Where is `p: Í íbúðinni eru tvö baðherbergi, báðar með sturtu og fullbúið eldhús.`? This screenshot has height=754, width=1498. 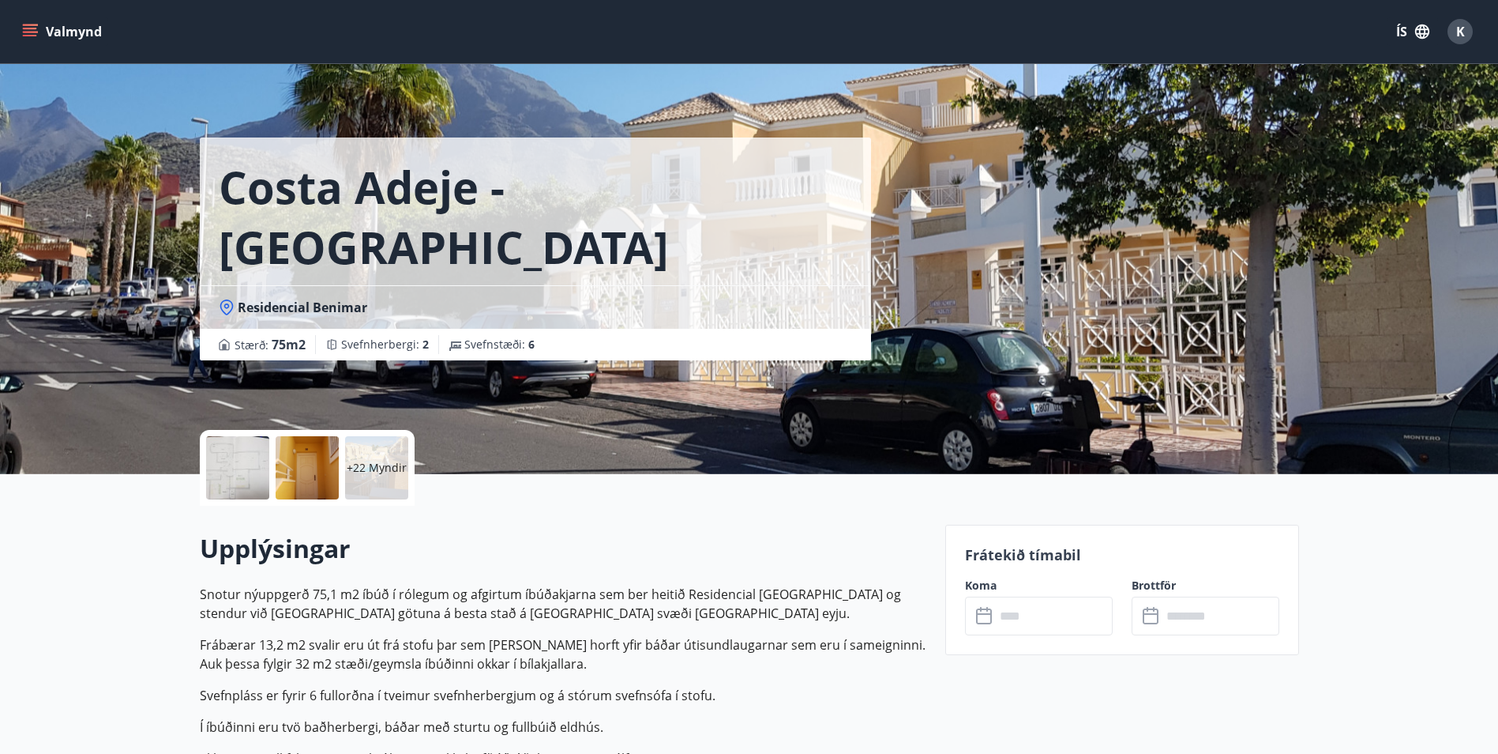 p: Í íbúðinni eru tvö baðherbergi, báðar með sturtu og fullbúið eldhús. is located at coordinates (563, 727).